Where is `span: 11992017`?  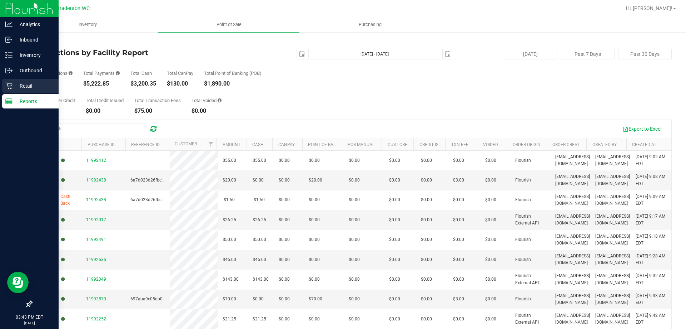 span: 11992017 is located at coordinates (96, 220).